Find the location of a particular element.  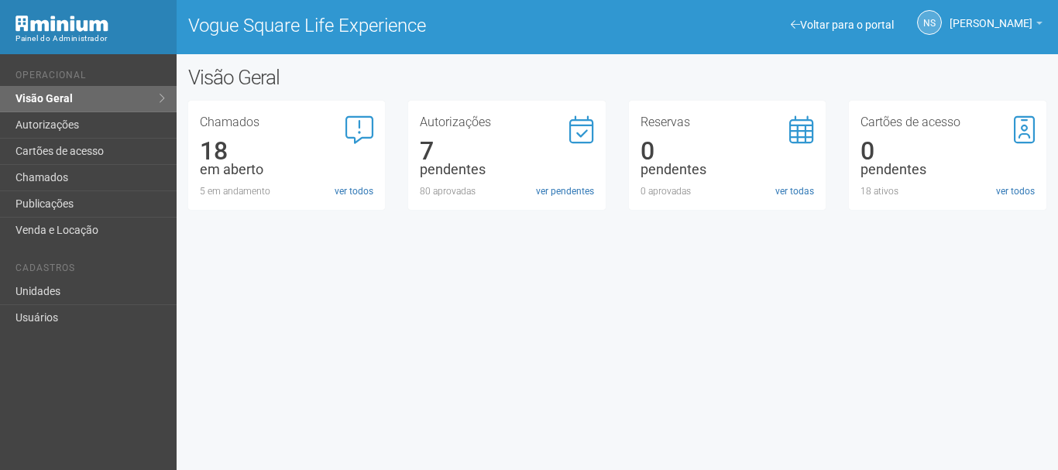

li: Operacional is located at coordinates (90, 77).